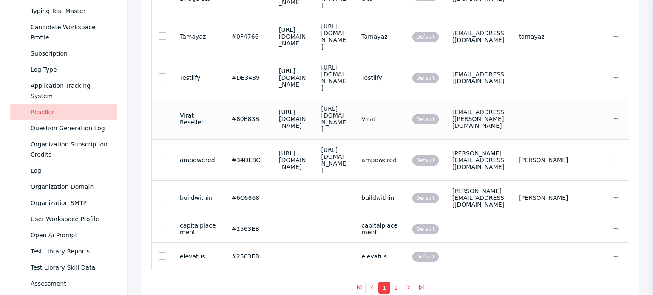  I want to click on a: Open Ai Prompt, so click(63, 235).